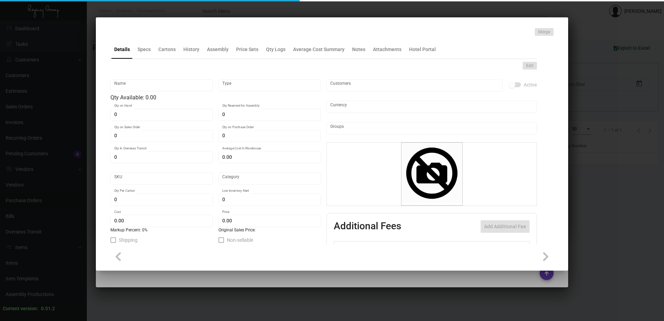 The image size is (664, 321). I want to click on div: Specs, so click(144, 49).